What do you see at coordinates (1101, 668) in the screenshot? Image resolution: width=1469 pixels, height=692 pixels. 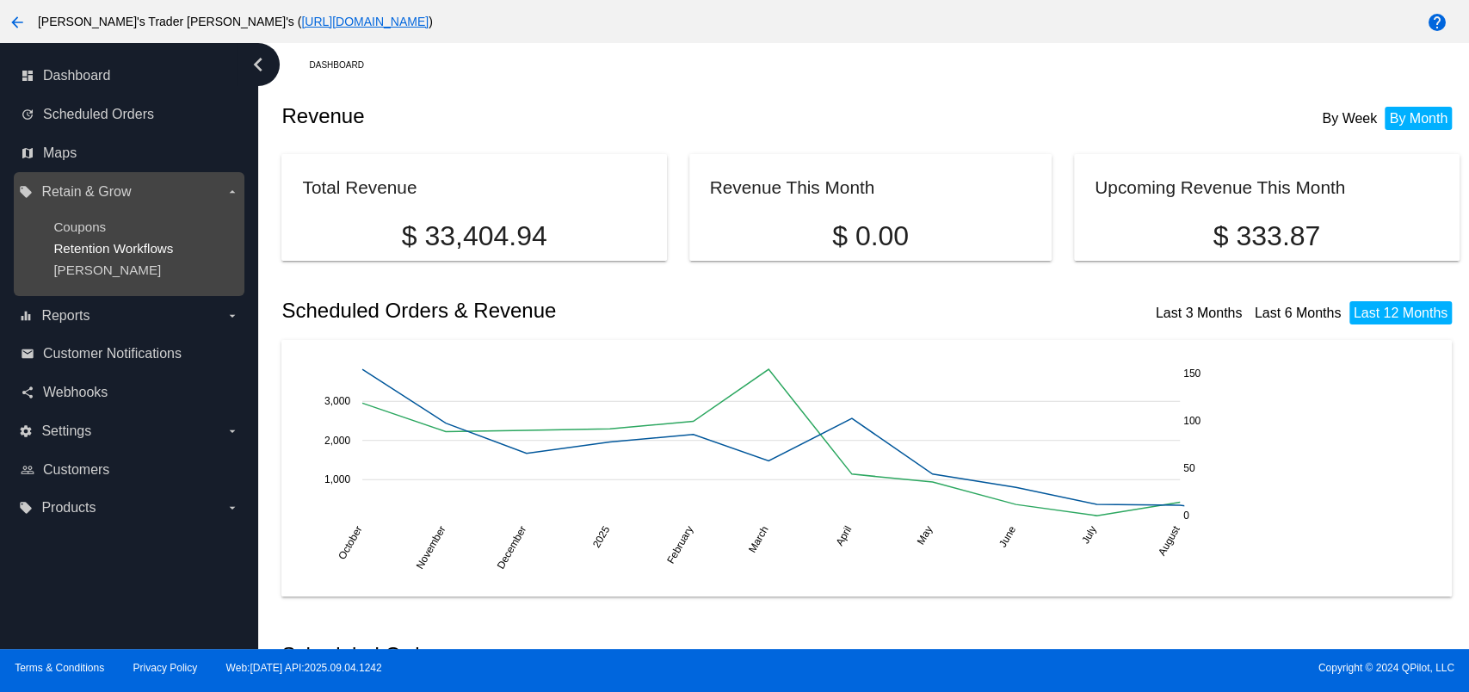 I see `span: Copyright © 2024 QPilot, LLC` at bounding box center [1101, 668].